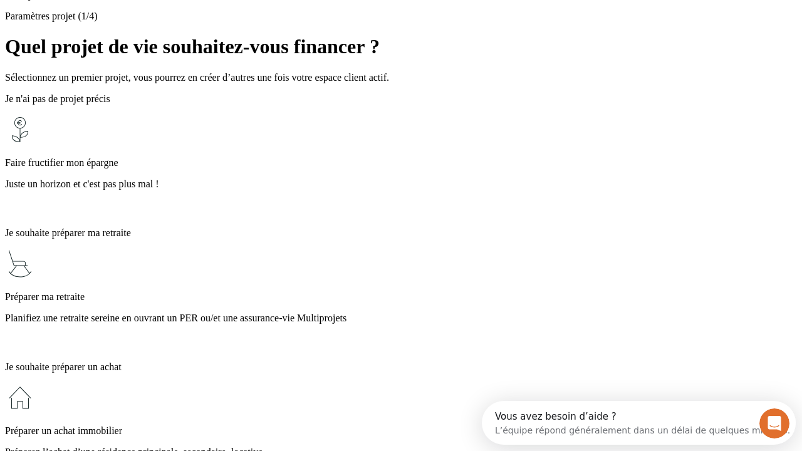 The image size is (802, 451). I want to click on p: Paramètres projet (1/4), so click(401, 16).